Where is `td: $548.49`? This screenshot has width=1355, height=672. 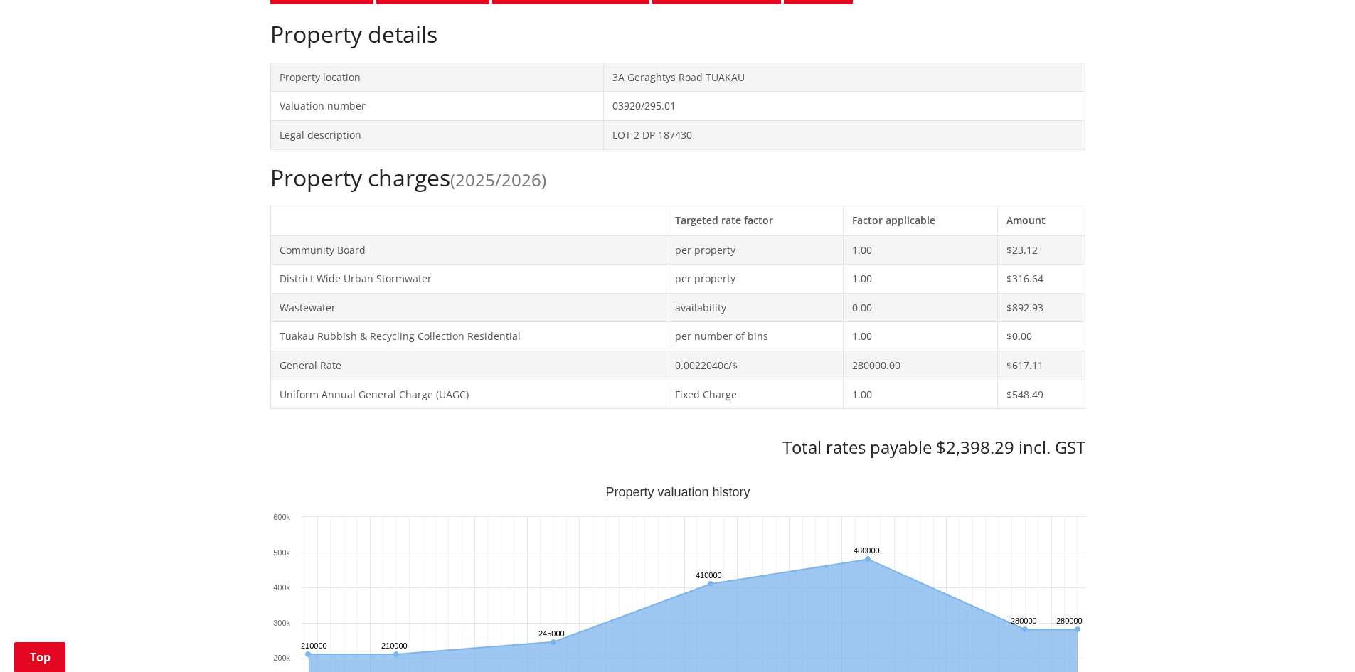 td: $548.49 is located at coordinates (1041, 394).